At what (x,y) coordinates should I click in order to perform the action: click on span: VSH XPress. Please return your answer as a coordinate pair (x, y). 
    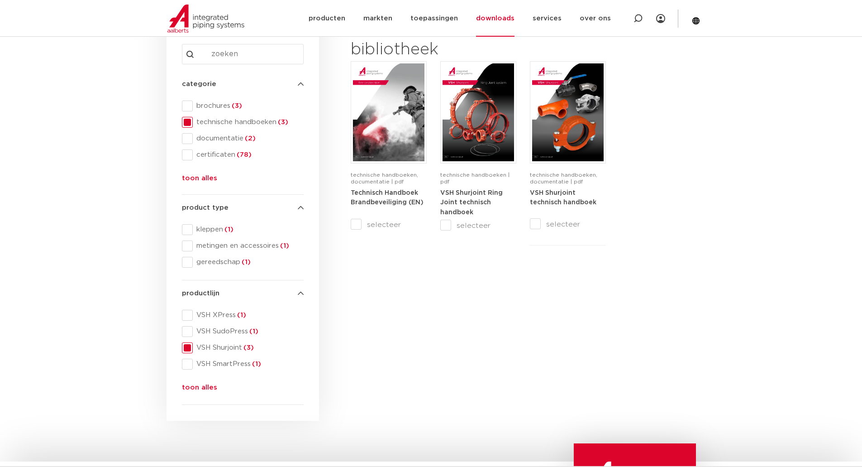
    Looking at the image, I should click on (248, 315).